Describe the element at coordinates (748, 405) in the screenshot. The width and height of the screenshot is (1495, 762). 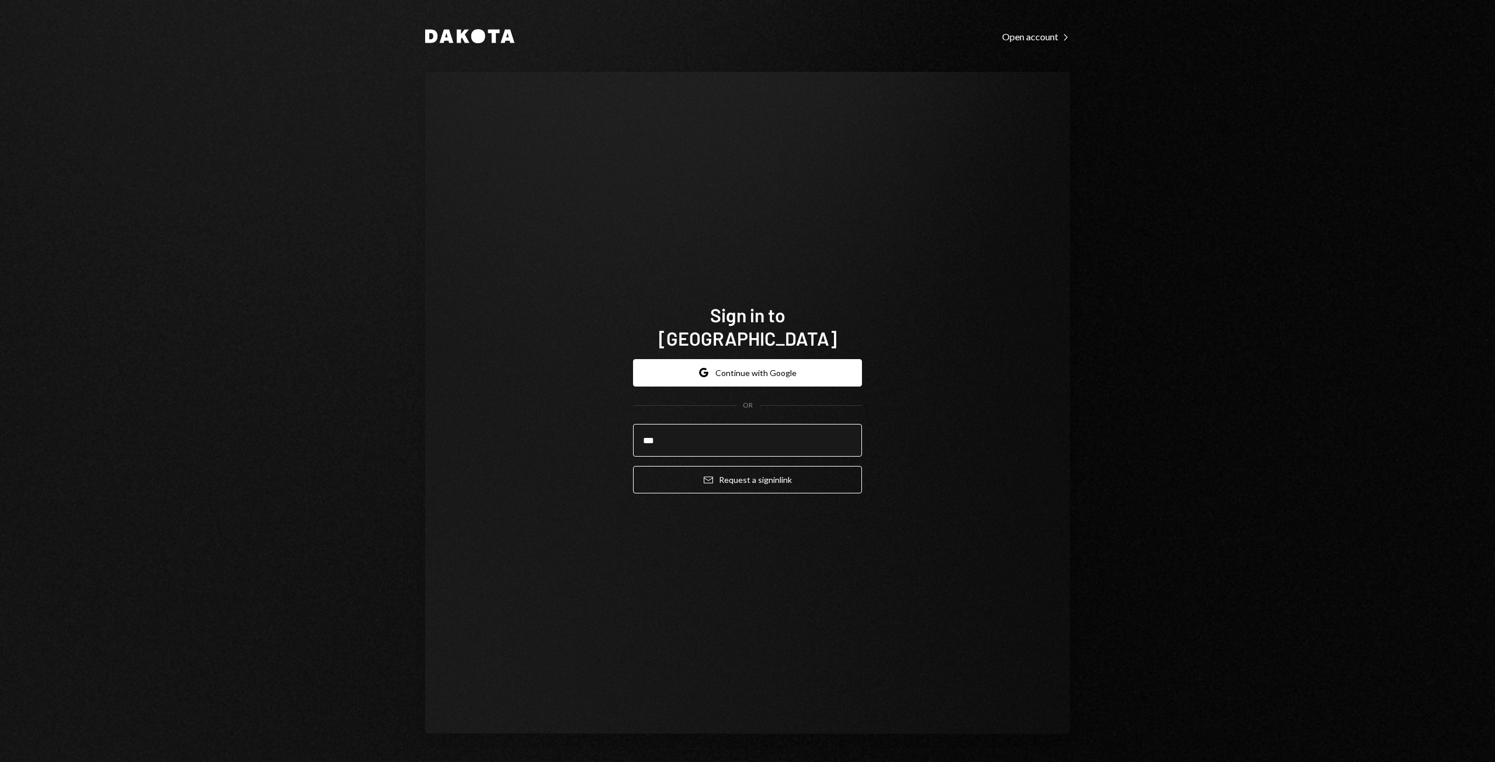
I see `div: OR` at that location.